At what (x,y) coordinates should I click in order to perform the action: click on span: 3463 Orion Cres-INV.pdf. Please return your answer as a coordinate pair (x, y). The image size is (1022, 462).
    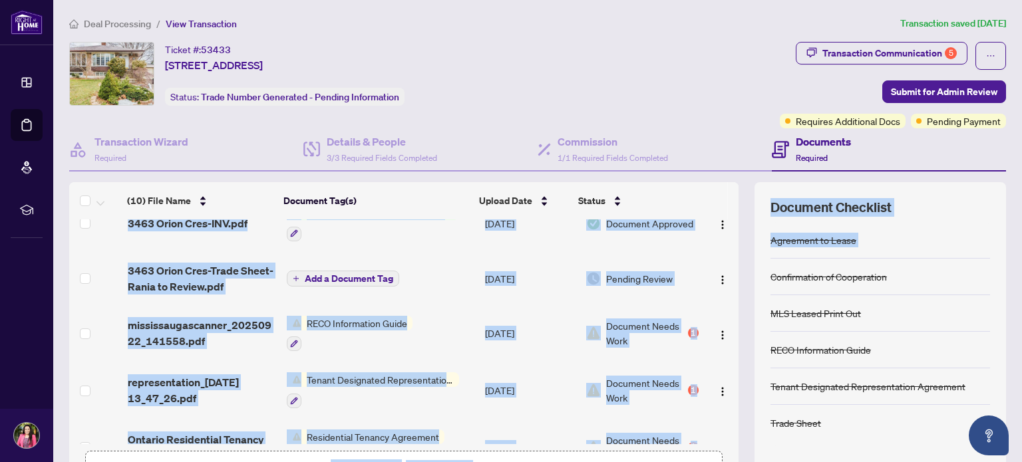
    Looking at the image, I should click on (188, 224).